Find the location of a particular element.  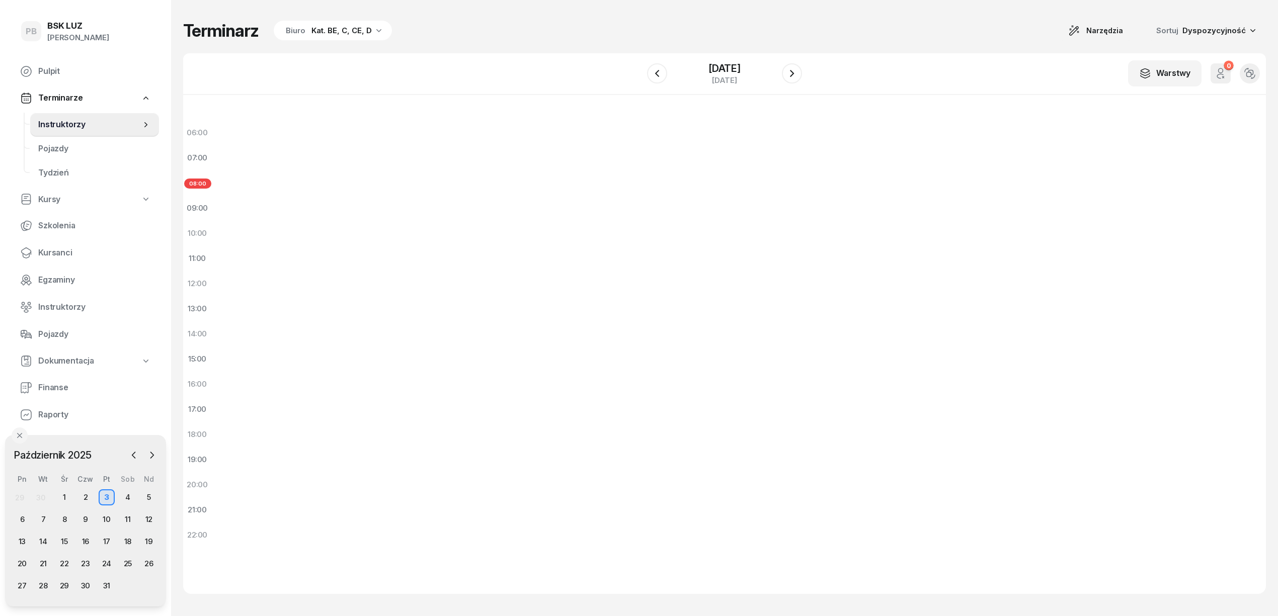

div: 25 is located at coordinates (128, 564).